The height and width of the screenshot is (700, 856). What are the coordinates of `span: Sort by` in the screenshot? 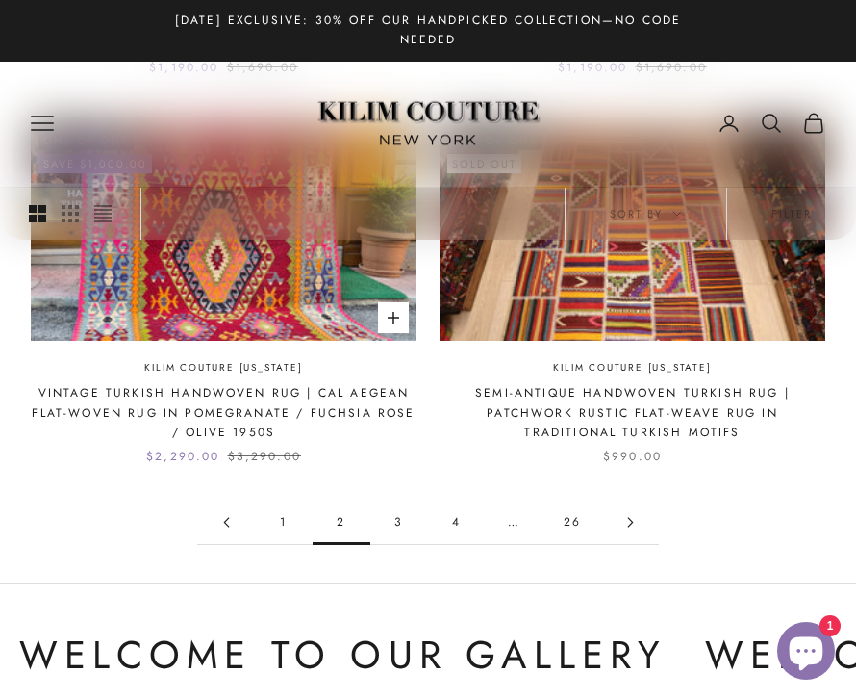 It's located at (646, 214).